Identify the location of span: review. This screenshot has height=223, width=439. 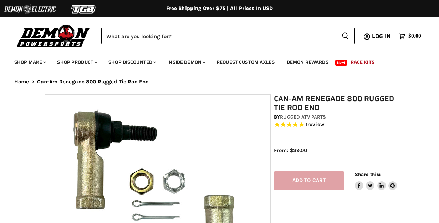
(316, 125).